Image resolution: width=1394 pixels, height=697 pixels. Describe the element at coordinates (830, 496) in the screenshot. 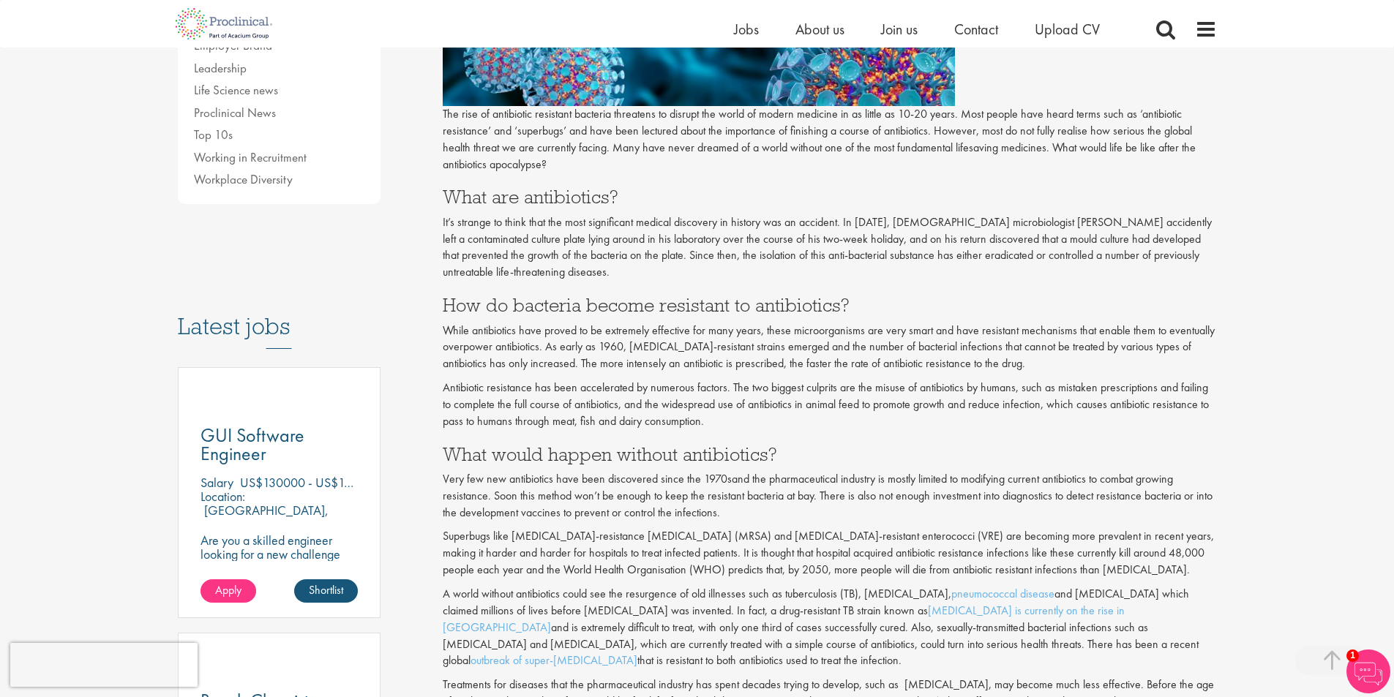

I see `p: and the pharmaceutical industry is mostly limited to modifying current antibiotics to combat grow...` at that location.